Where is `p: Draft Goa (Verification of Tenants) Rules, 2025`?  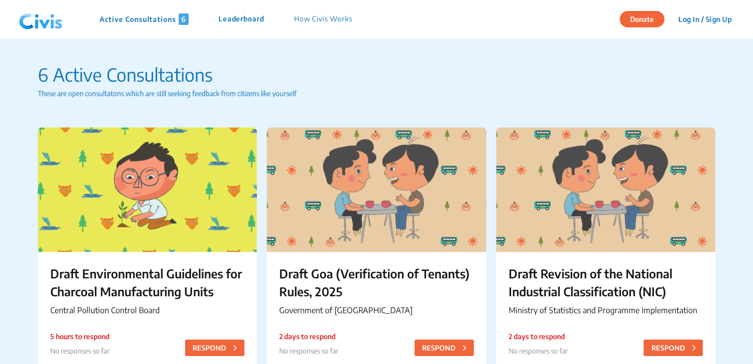
p: Draft Goa (Verification of Tenants) Rules, 2025 is located at coordinates (376, 282).